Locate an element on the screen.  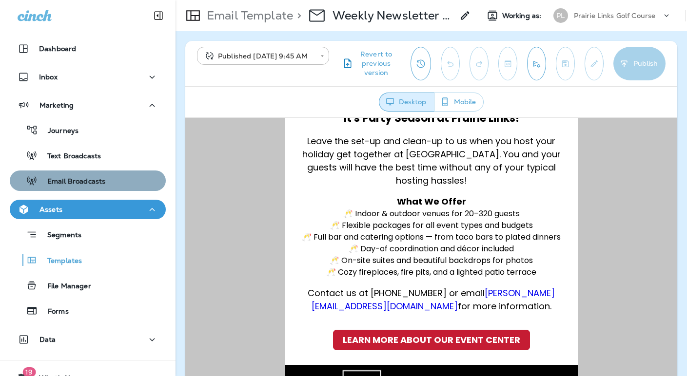
strong: LEARN MORE ABOUT OUR EVENT CENTER is located at coordinates (246, 222).